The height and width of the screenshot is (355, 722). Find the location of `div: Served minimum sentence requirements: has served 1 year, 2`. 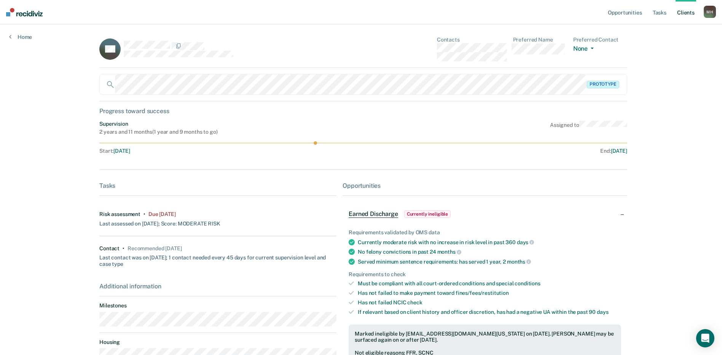

div: Served minimum sentence requirements: has served 1 year, 2 is located at coordinates (490, 262).